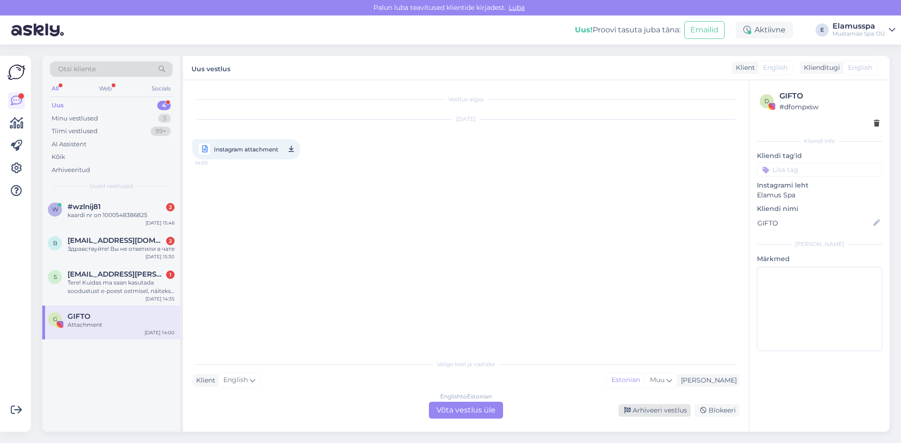  What do you see at coordinates (84, 207) in the screenshot?
I see `span: #wzlnij81` at bounding box center [84, 207].